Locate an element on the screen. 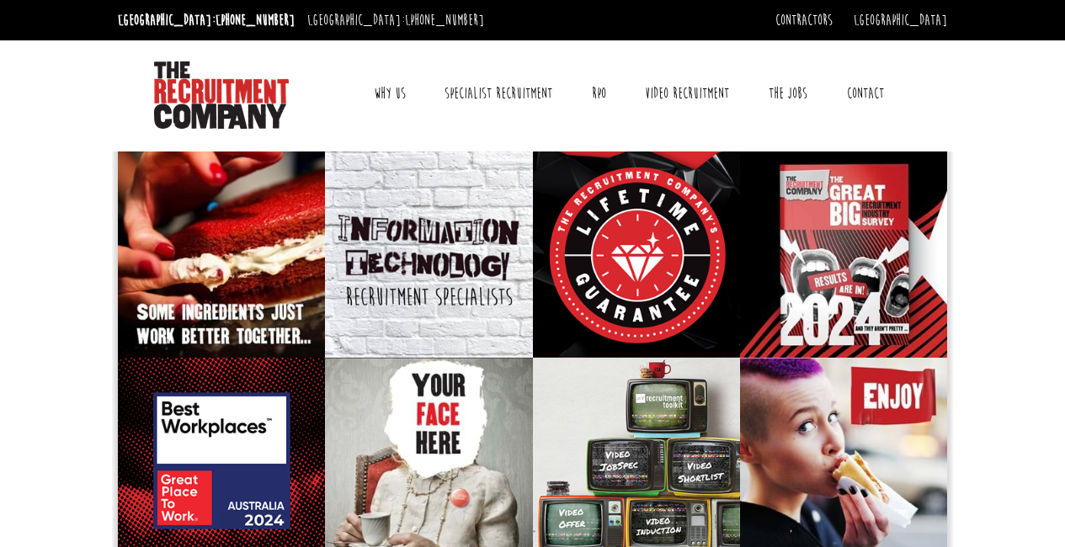 The image size is (1065, 547). a: Specialist Recruitment is located at coordinates (499, 93).